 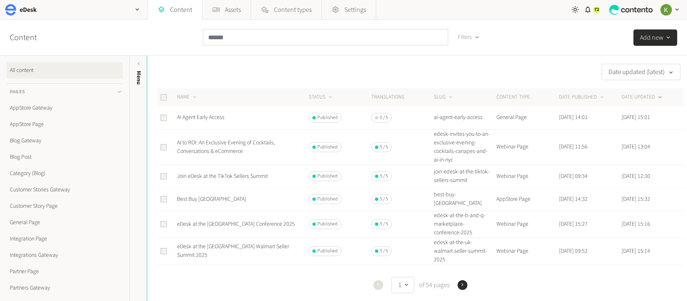 I want to click on a: Customer Story Page, so click(x=65, y=206).